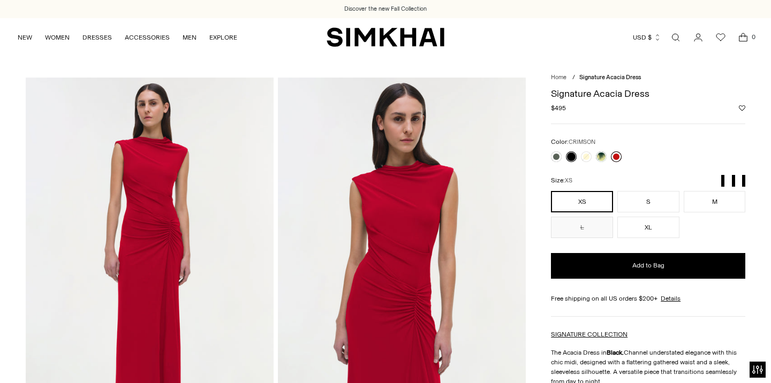 Image resolution: width=771 pixels, height=383 pixels. I want to click on button: XS, so click(582, 202).